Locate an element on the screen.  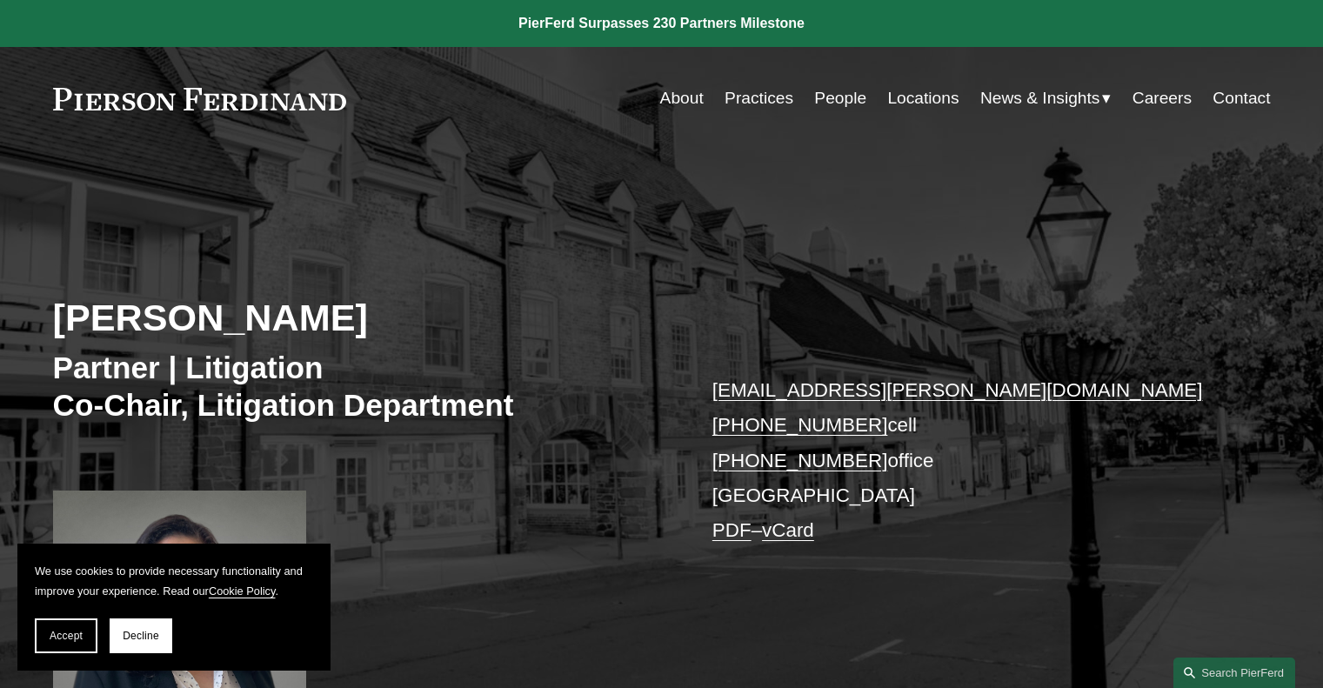
h3: Partner | Litigation Co-Chair, Litigation Department is located at coordinates (358, 386).